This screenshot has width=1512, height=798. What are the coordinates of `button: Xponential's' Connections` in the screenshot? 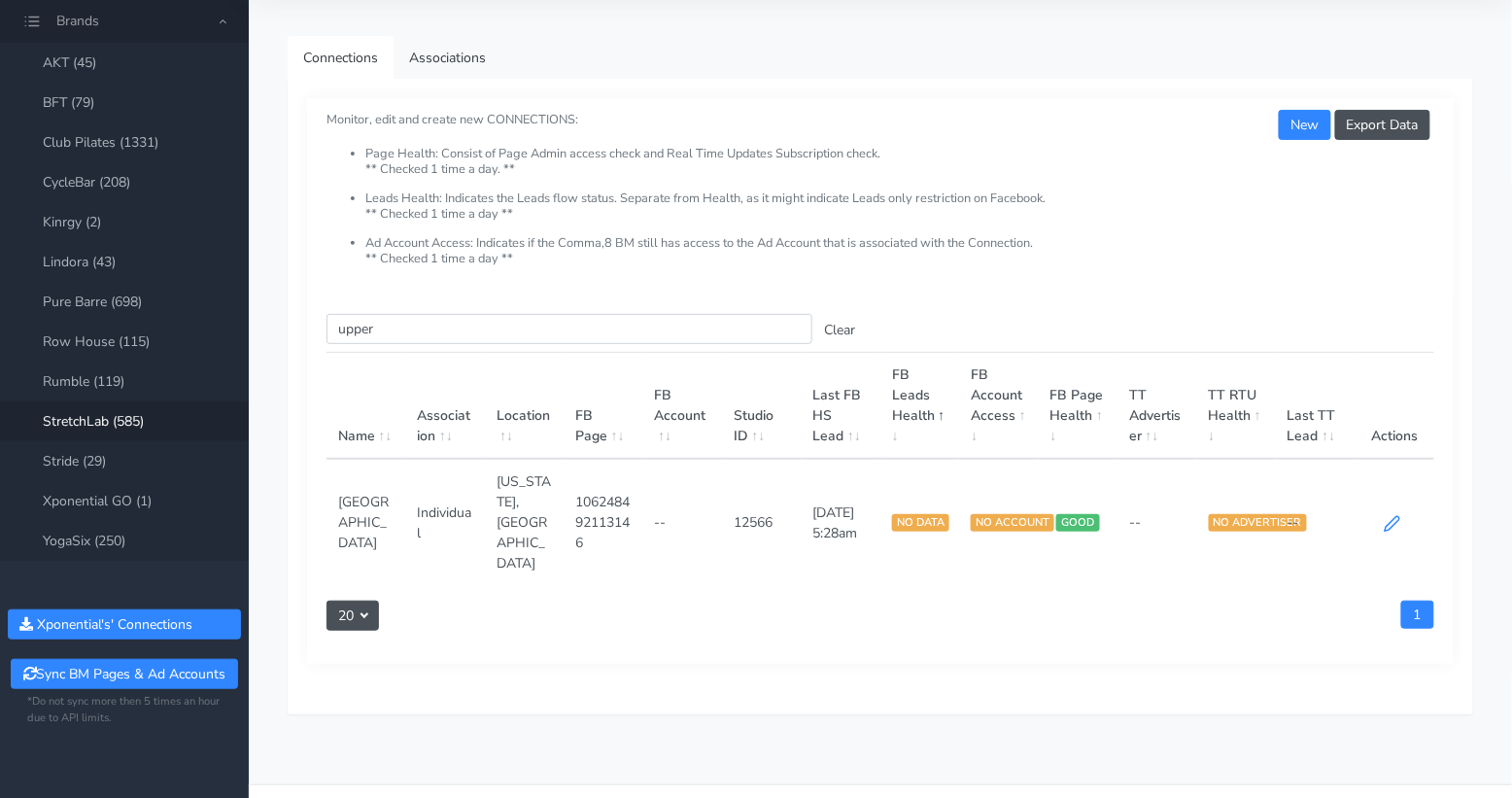 It's located at (124, 624).